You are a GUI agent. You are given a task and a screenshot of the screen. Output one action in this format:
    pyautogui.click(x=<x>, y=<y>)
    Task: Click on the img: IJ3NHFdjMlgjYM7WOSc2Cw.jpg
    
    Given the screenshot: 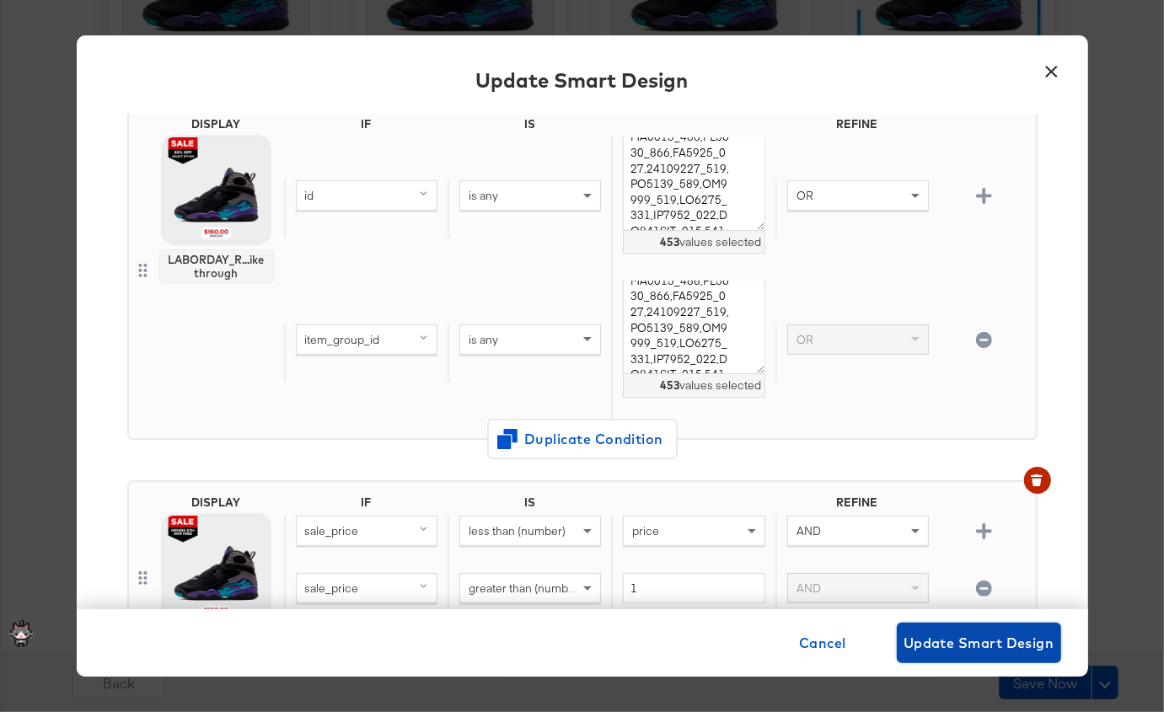 What is the action you would take?
    pyautogui.click(x=216, y=568)
    